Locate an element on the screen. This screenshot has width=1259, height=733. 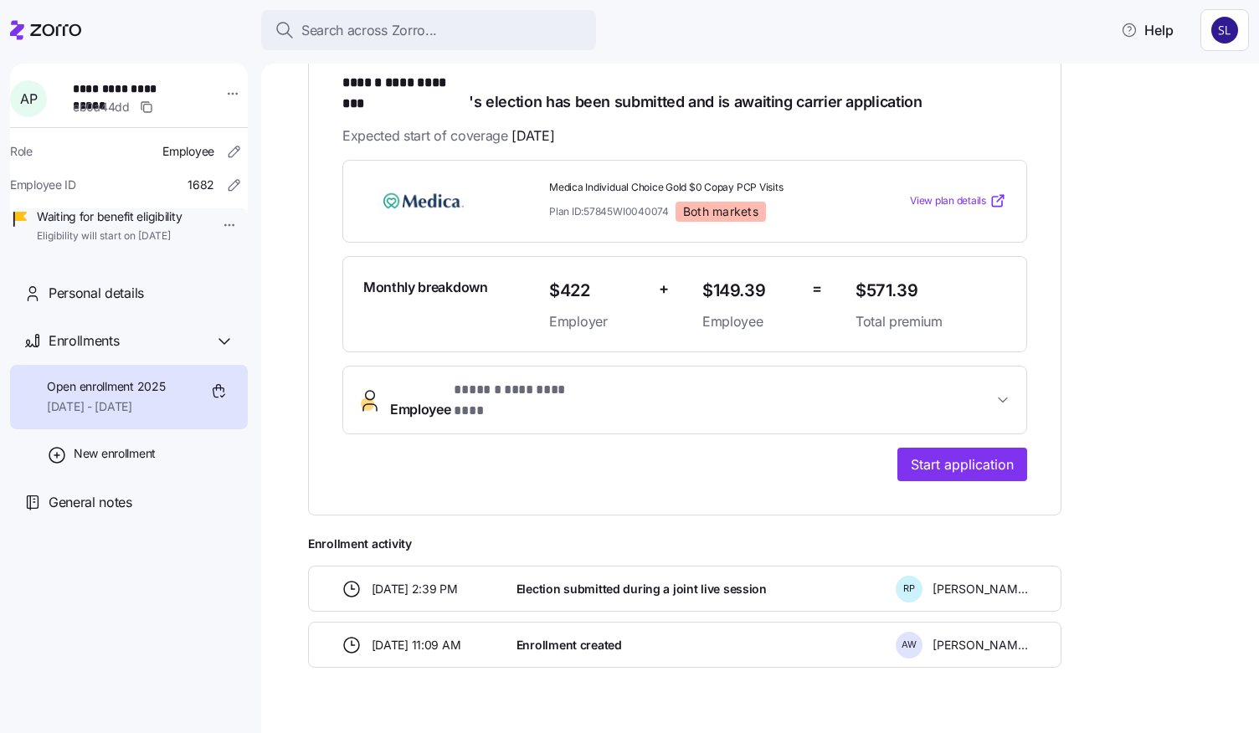
span: Enrollments is located at coordinates (84, 341).